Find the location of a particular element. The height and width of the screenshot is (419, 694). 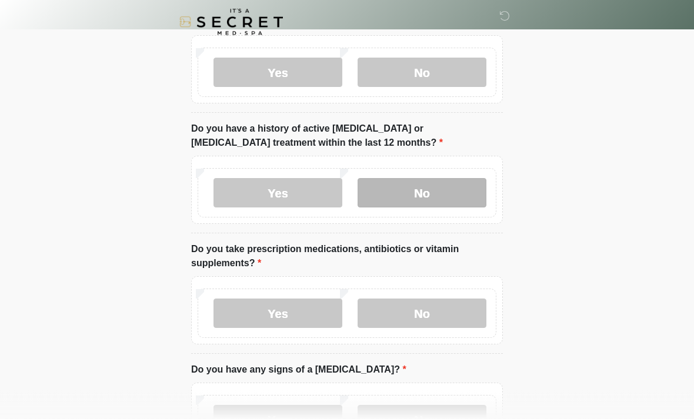

img: It's A Secret Med Spa Logo is located at coordinates (231, 22).